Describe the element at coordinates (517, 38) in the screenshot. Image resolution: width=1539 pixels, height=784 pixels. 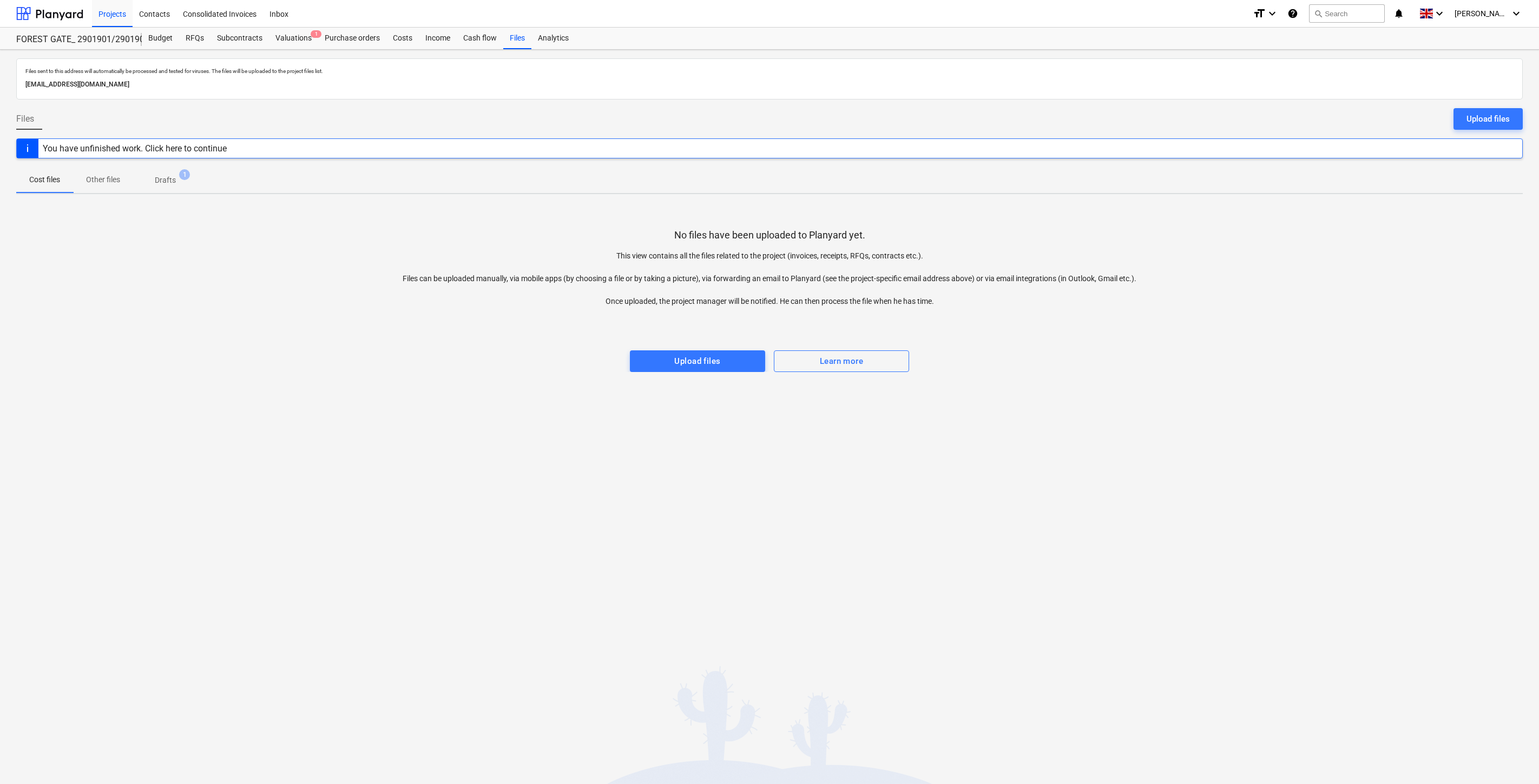
I see `div: Files` at that location.